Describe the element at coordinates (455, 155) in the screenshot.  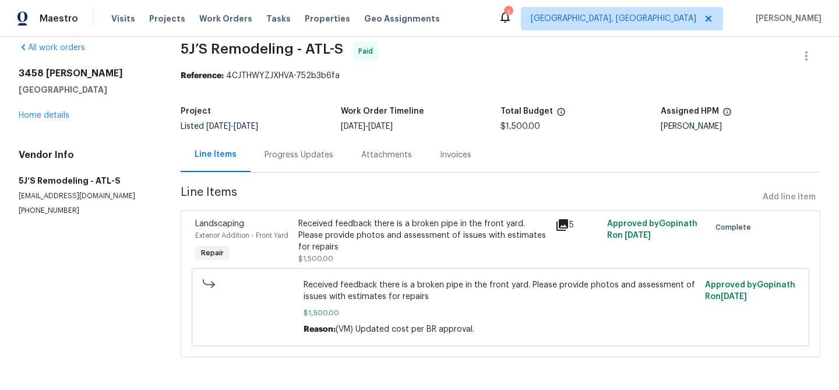
I see `div: Invoices` at that location.